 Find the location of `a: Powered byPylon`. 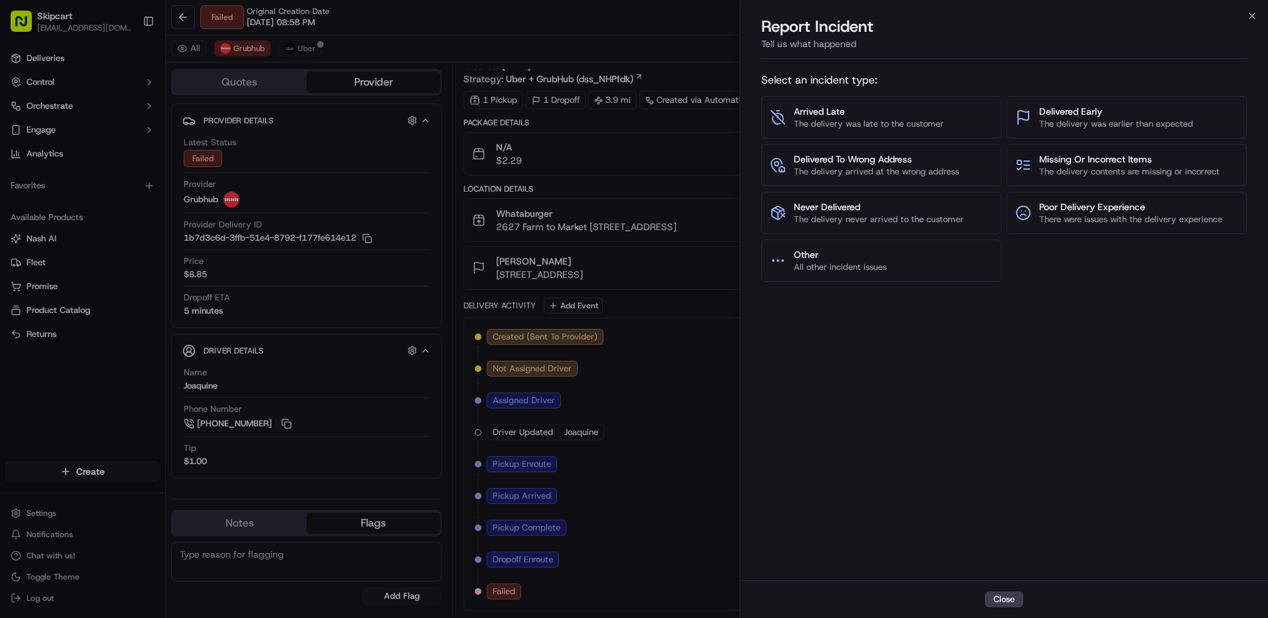

a: Powered byPylon is located at coordinates (127, 334).